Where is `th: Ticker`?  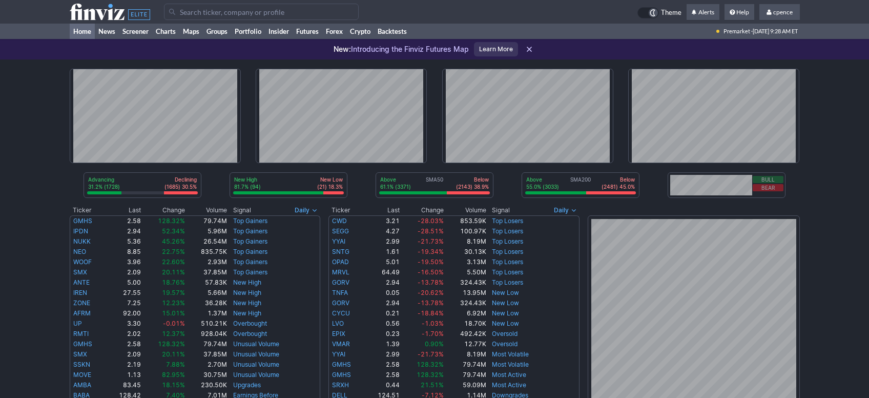
th: Ticker is located at coordinates (88, 210).